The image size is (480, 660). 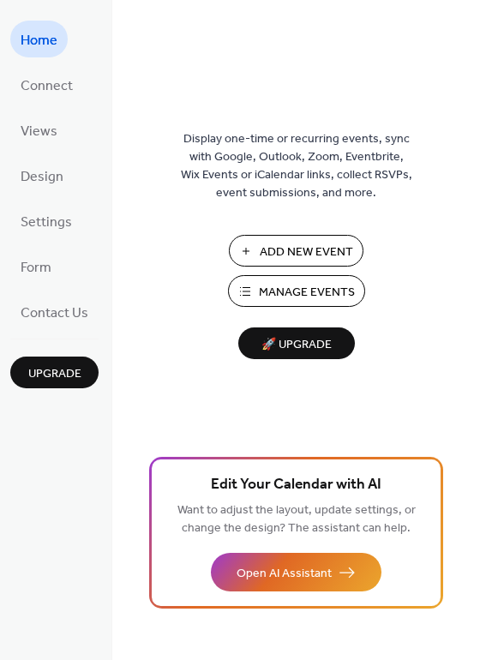 What do you see at coordinates (36, 266) in the screenshot?
I see `a: Form` at bounding box center [36, 266].